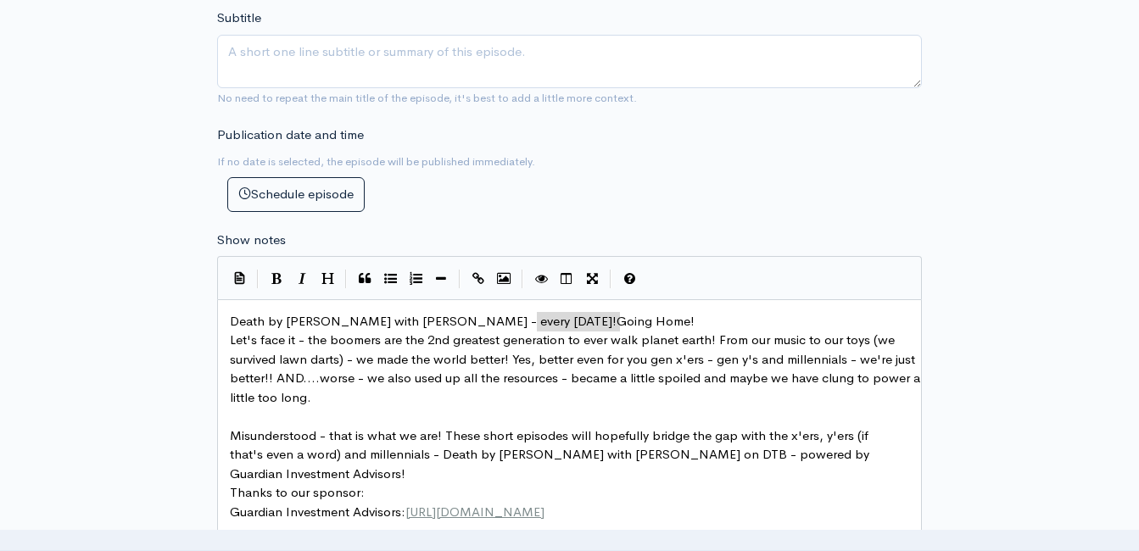 The image size is (1139, 551). I want to click on button: Markdown Guide, so click(629, 279).